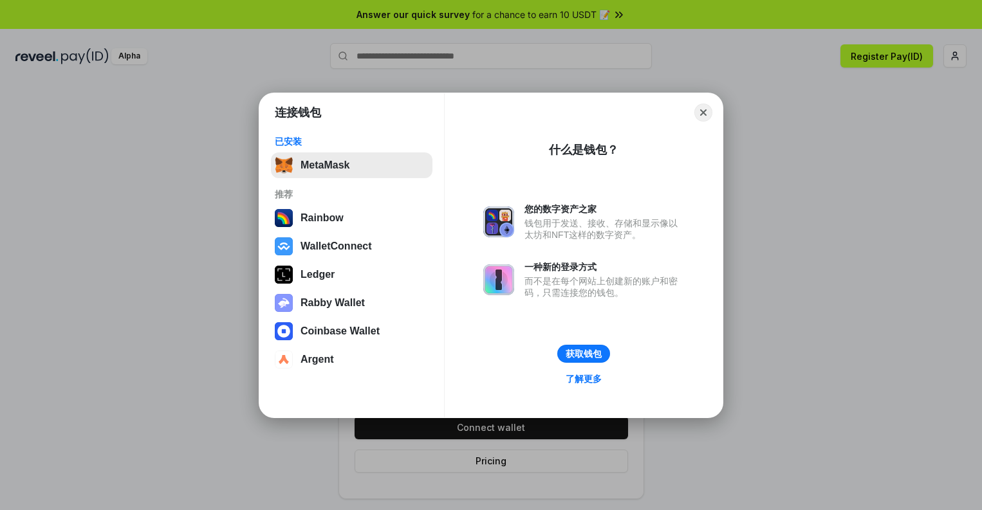 This screenshot has height=510, width=982. What do you see at coordinates (298, 113) in the screenshot?
I see `h1: 连接钱包` at bounding box center [298, 113].